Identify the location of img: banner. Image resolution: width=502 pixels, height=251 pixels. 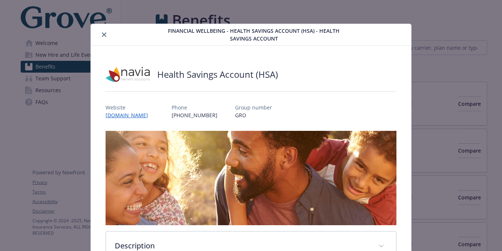
(251, 178).